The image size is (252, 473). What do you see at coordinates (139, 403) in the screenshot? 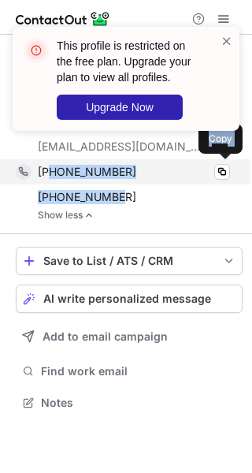
I see `span: Notes` at bounding box center [139, 403].